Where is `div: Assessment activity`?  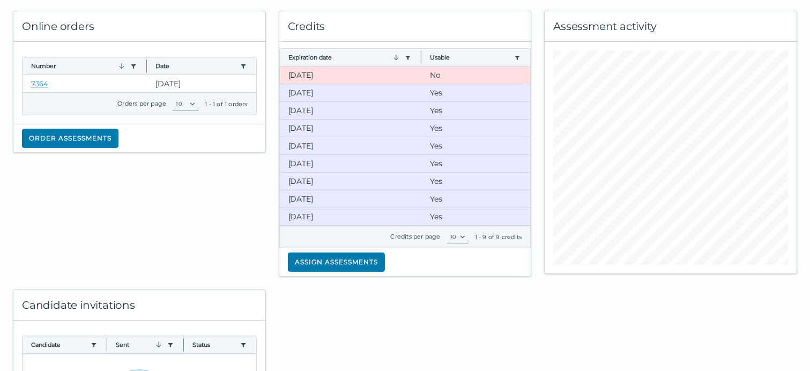
div: Assessment activity is located at coordinates (670, 26).